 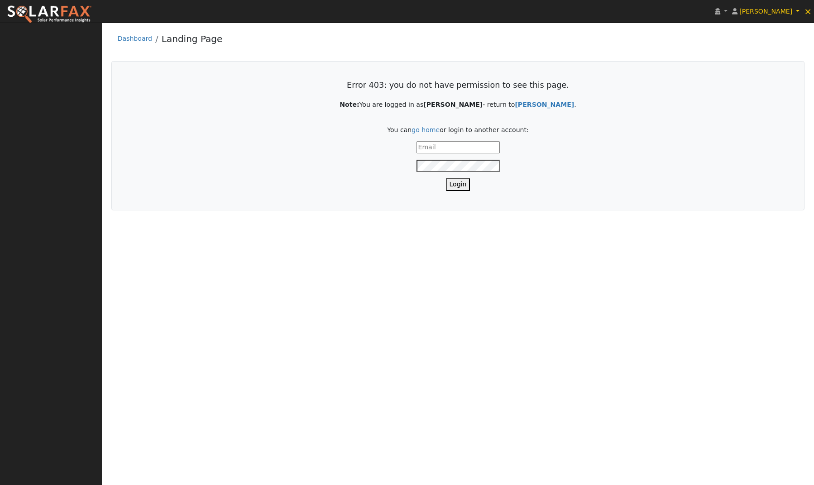 I want to click on li: Landing Page, so click(x=187, y=41).